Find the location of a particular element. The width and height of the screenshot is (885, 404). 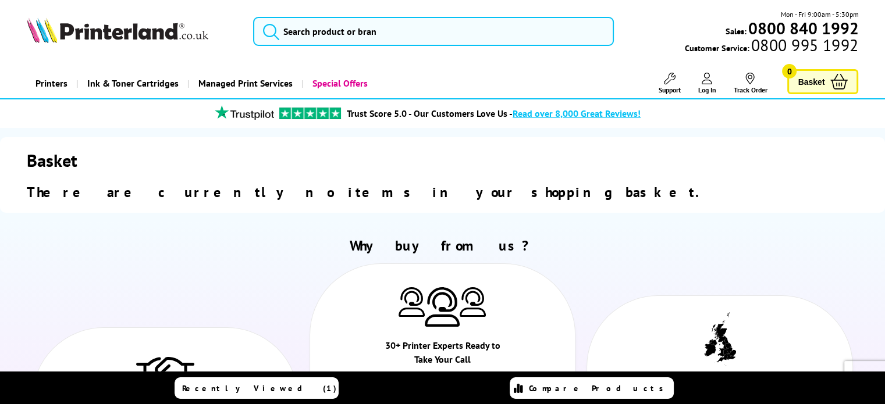

h2: Why buy from us? is located at coordinates (443, 246).